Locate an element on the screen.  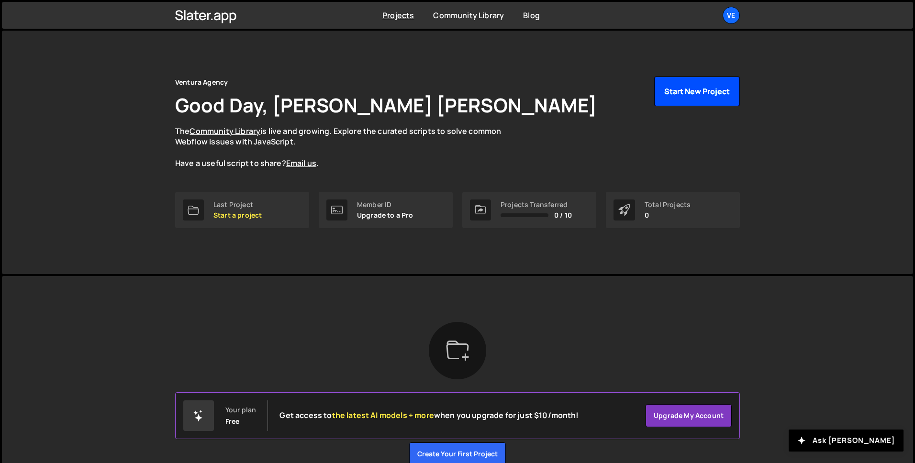
p: Upgrade to a Pro is located at coordinates (385, 215).